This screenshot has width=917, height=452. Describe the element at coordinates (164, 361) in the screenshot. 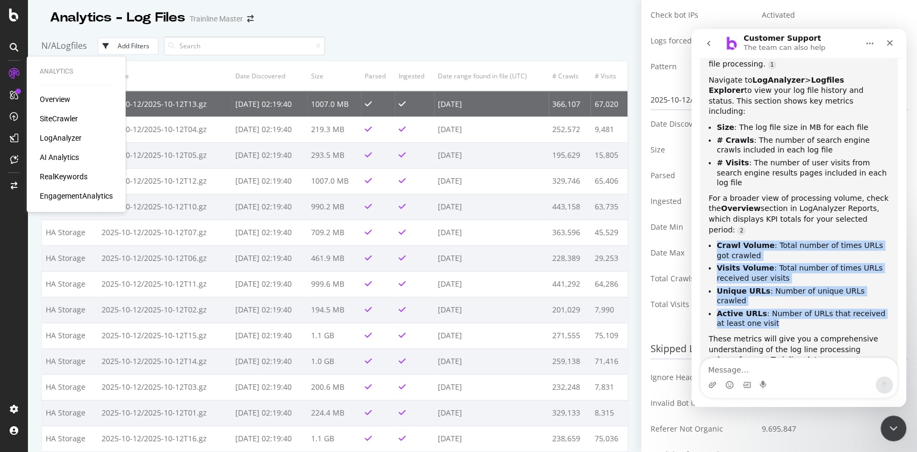

I see `td: 2025-10-12/2025-10-12T14.gz` at that location.